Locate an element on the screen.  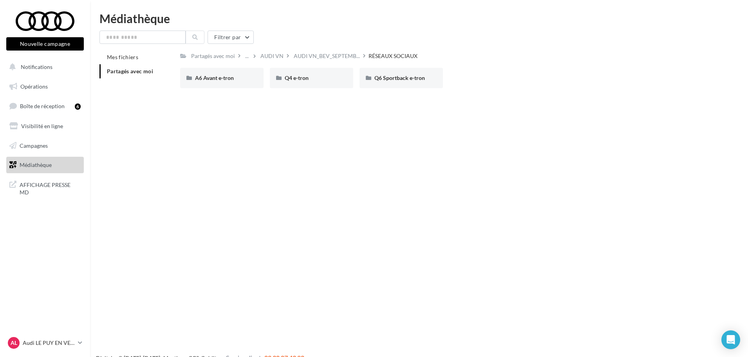
div: 6 is located at coordinates (78, 106).